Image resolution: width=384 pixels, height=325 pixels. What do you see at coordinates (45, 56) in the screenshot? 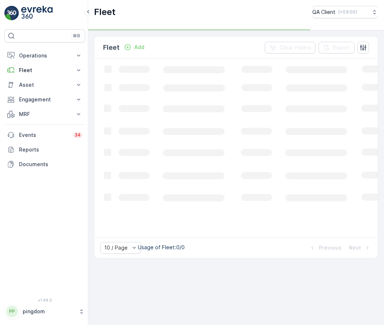
I see `button: Operations` at bounding box center [45, 56].